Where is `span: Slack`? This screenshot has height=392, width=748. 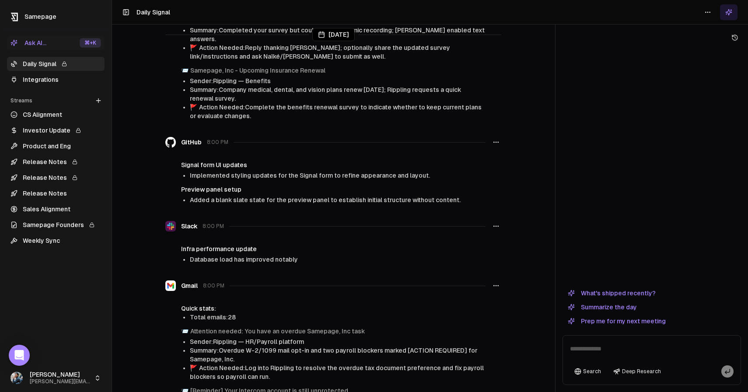 span: Slack is located at coordinates (189, 226).